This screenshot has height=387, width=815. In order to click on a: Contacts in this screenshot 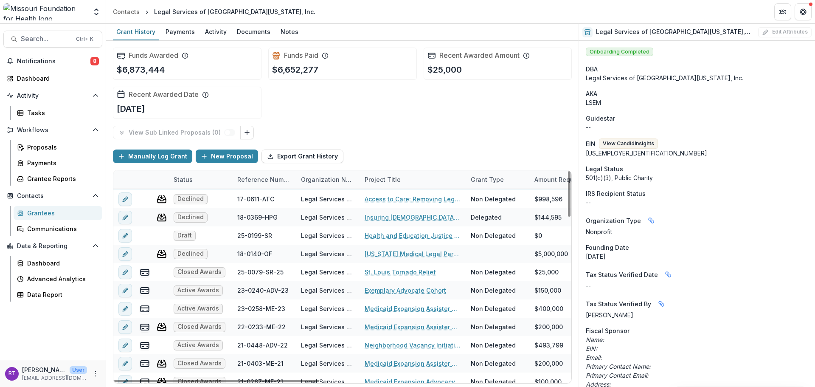, I will do `click(126, 11)`.